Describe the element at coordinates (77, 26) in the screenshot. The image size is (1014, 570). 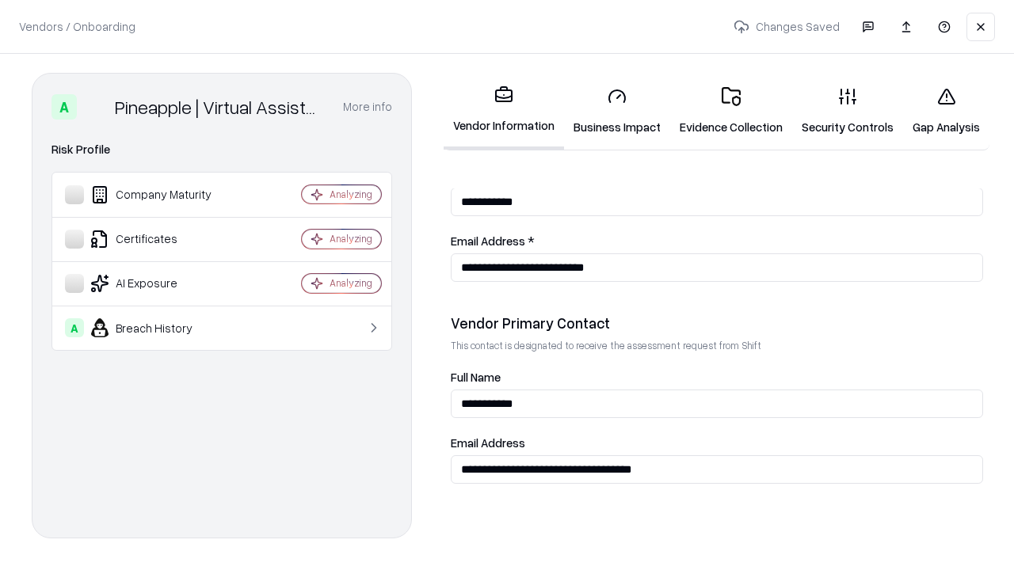
I see `p: Vendors / Onboarding` at that location.